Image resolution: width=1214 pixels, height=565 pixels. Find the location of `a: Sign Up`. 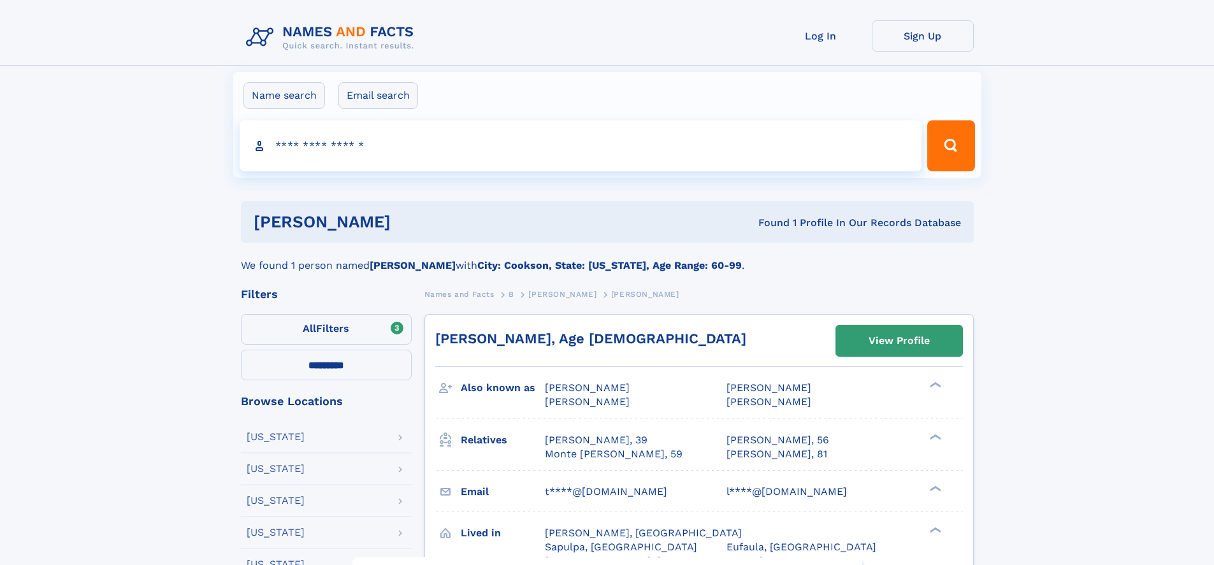

a: Sign Up is located at coordinates (923, 36).